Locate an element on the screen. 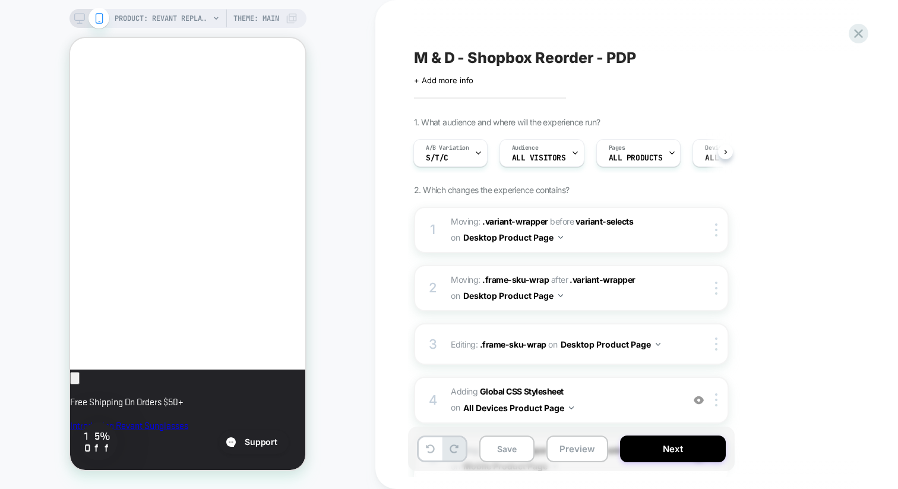 The width and height of the screenshot is (898, 489). button: Gorgias live chat is located at coordinates (40, 16).